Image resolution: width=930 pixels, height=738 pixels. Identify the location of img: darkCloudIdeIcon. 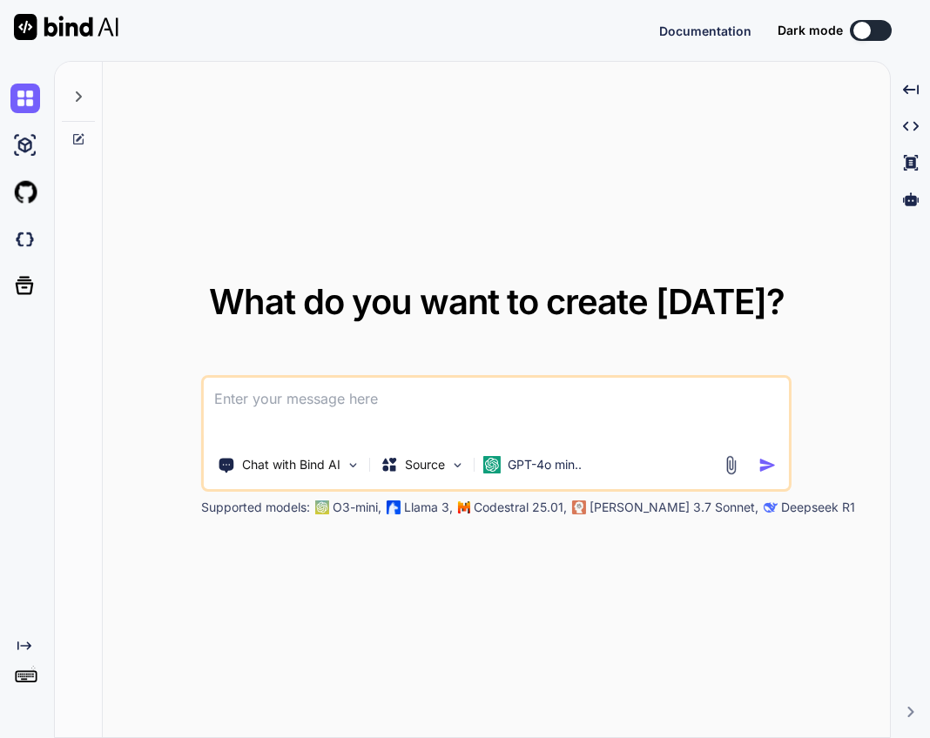
(25, 239).